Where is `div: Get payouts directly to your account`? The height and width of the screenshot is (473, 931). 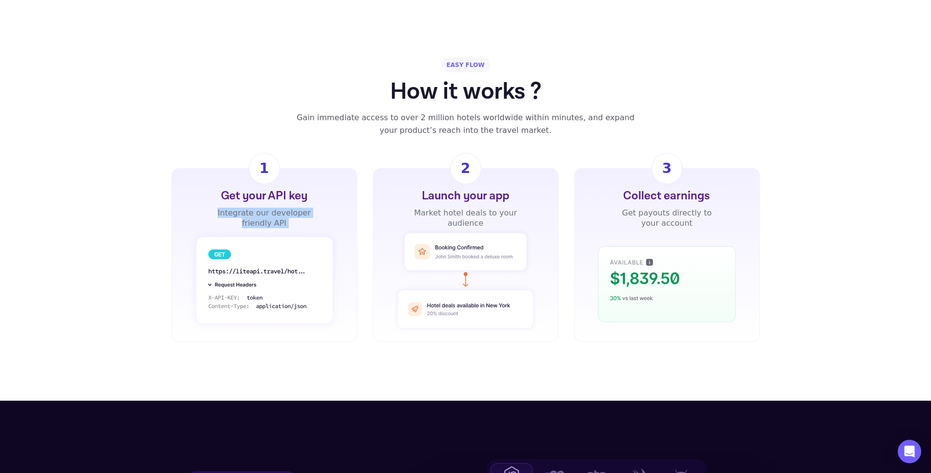
div: Get payouts directly to your account is located at coordinates (667, 218).